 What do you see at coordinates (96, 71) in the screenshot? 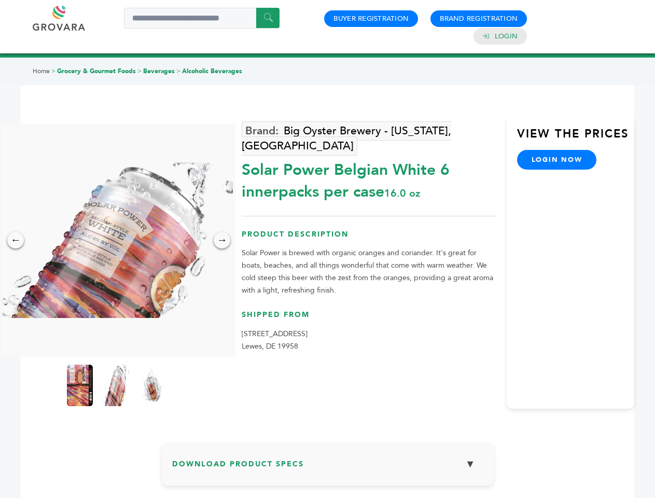
I see `a: Grocery & Gourmet Foods` at bounding box center [96, 71].